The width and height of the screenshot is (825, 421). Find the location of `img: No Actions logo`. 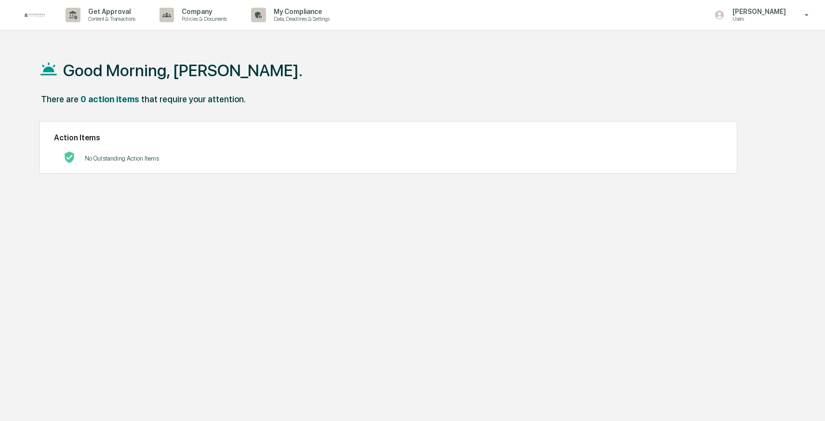

img: No Actions logo is located at coordinates (69, 157).